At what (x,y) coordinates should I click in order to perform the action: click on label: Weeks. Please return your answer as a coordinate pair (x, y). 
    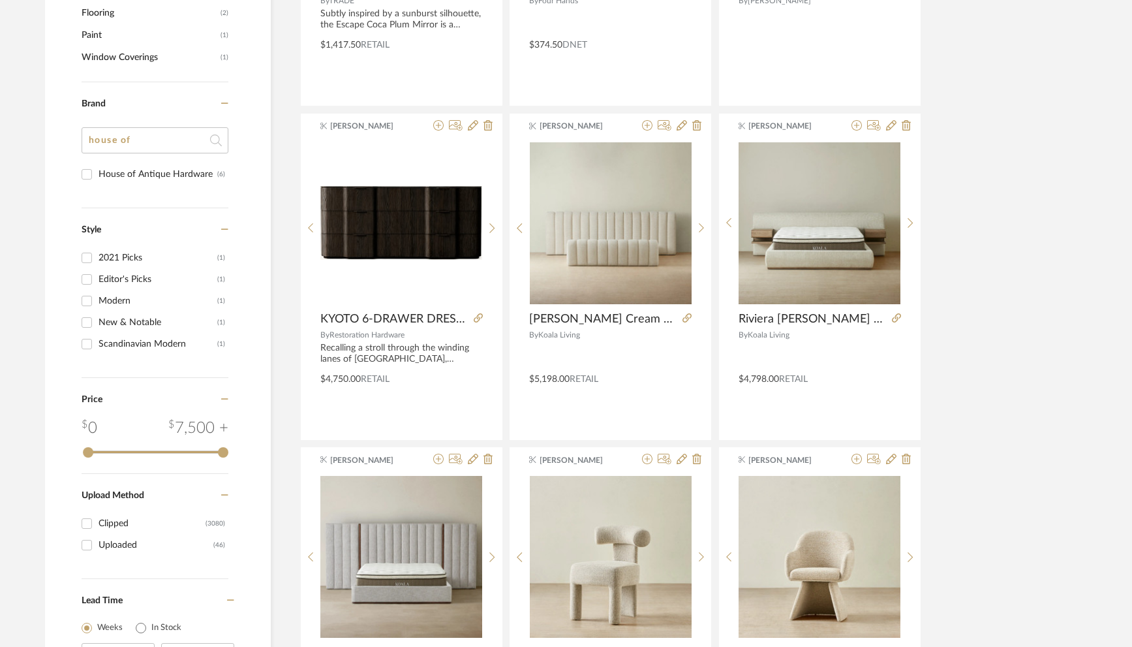
    Looking at the image, I should click on (110, 628).